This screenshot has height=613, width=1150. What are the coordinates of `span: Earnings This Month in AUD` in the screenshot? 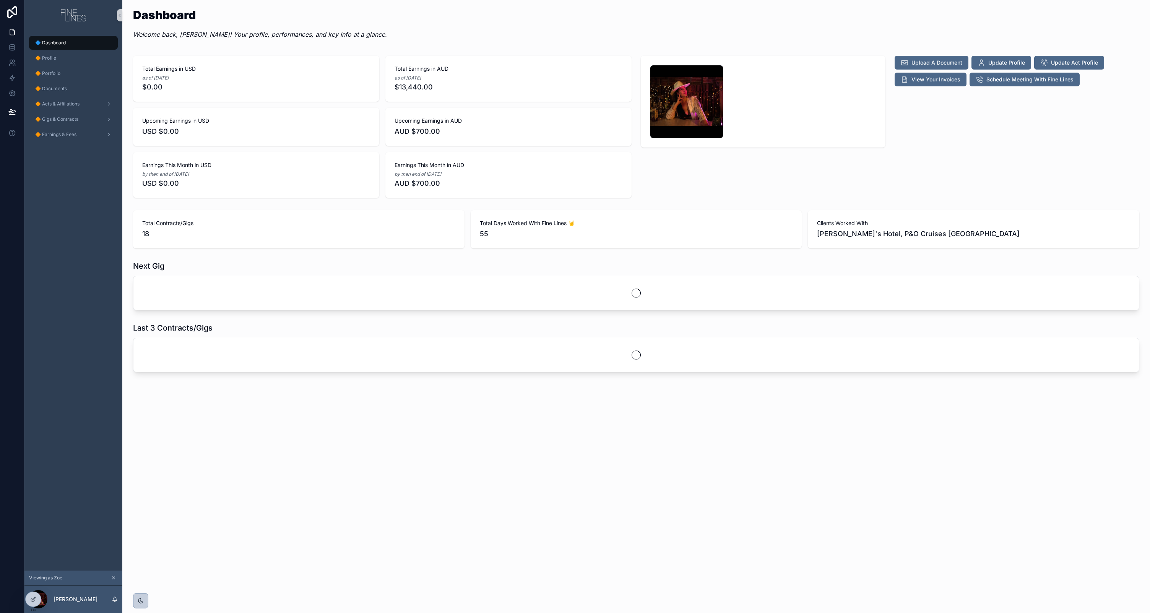 It's located at (508, 165).